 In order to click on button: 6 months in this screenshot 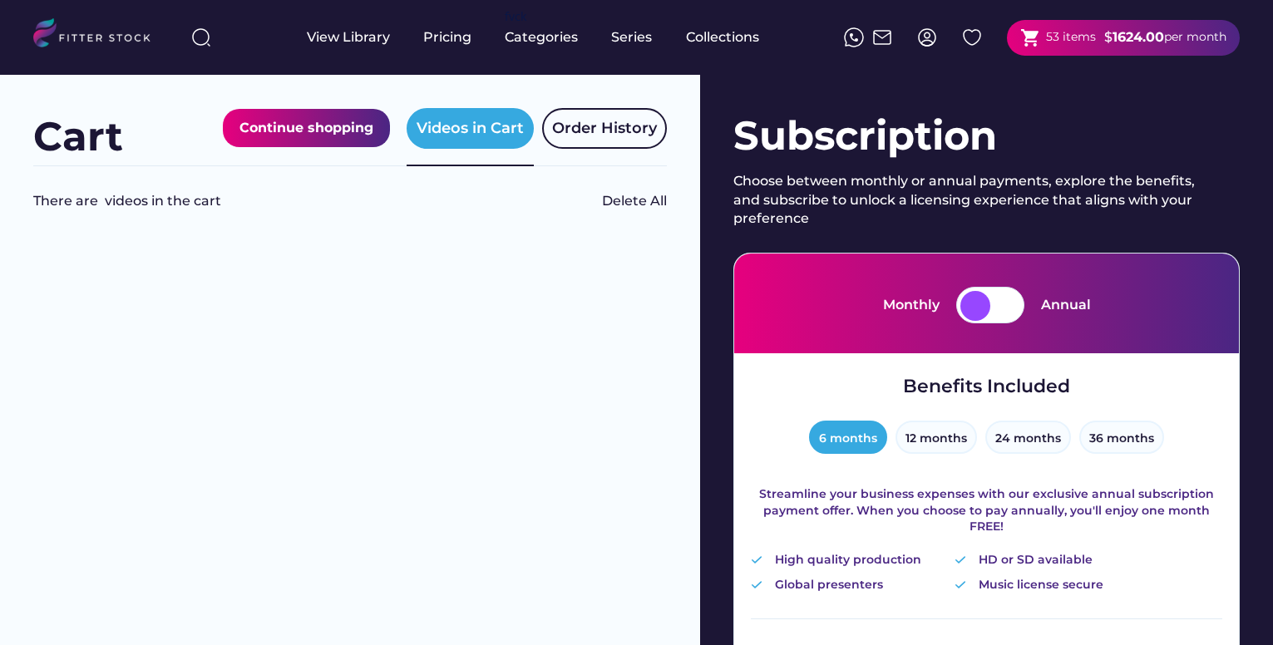, I will do `click(848, 437)`.